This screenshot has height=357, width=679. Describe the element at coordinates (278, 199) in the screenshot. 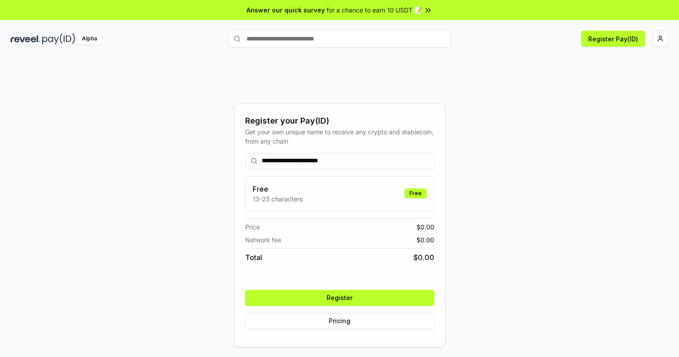

I see `p: 13-25 characters` at that location.